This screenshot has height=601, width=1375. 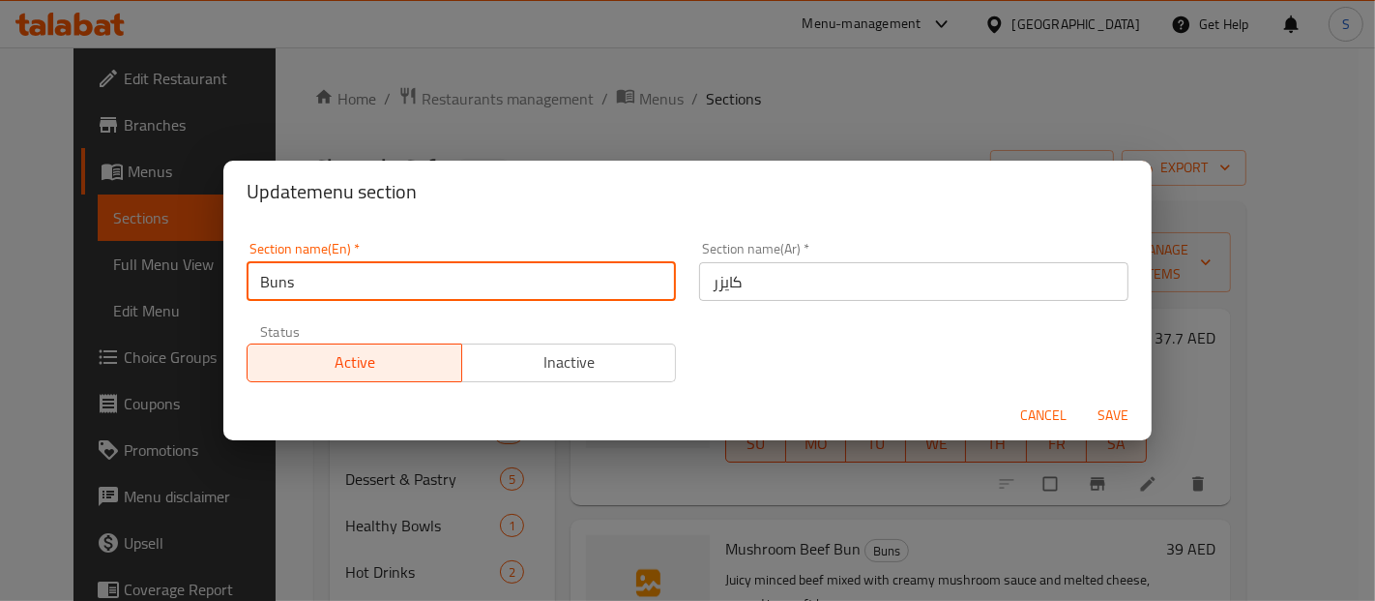 I want to click on button: Inactive, so click(x=569, y=363).